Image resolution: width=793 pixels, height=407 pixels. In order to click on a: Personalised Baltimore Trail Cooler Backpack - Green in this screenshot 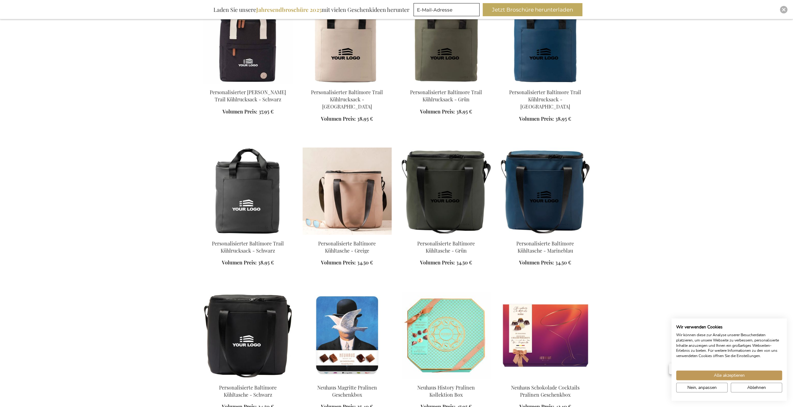, I will do `click(446, 84)`.